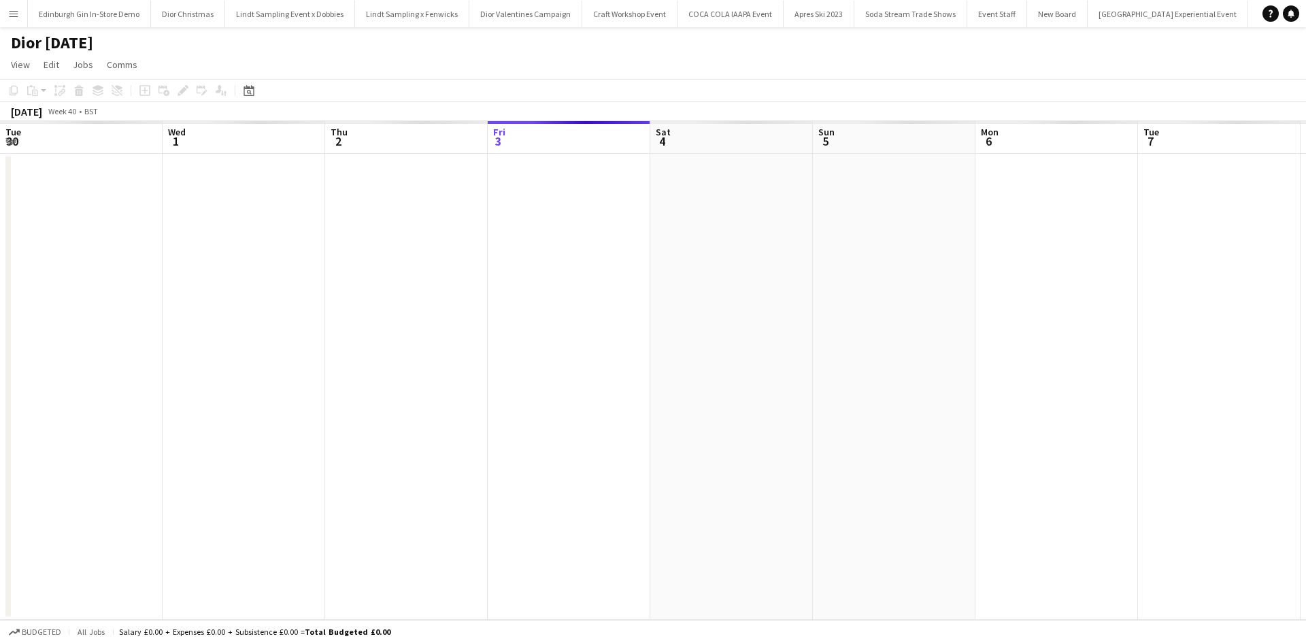  What do you see at coordinates (122, 65) in the screenshot?
I see `span: Comms` at bounding box center [122, 65].